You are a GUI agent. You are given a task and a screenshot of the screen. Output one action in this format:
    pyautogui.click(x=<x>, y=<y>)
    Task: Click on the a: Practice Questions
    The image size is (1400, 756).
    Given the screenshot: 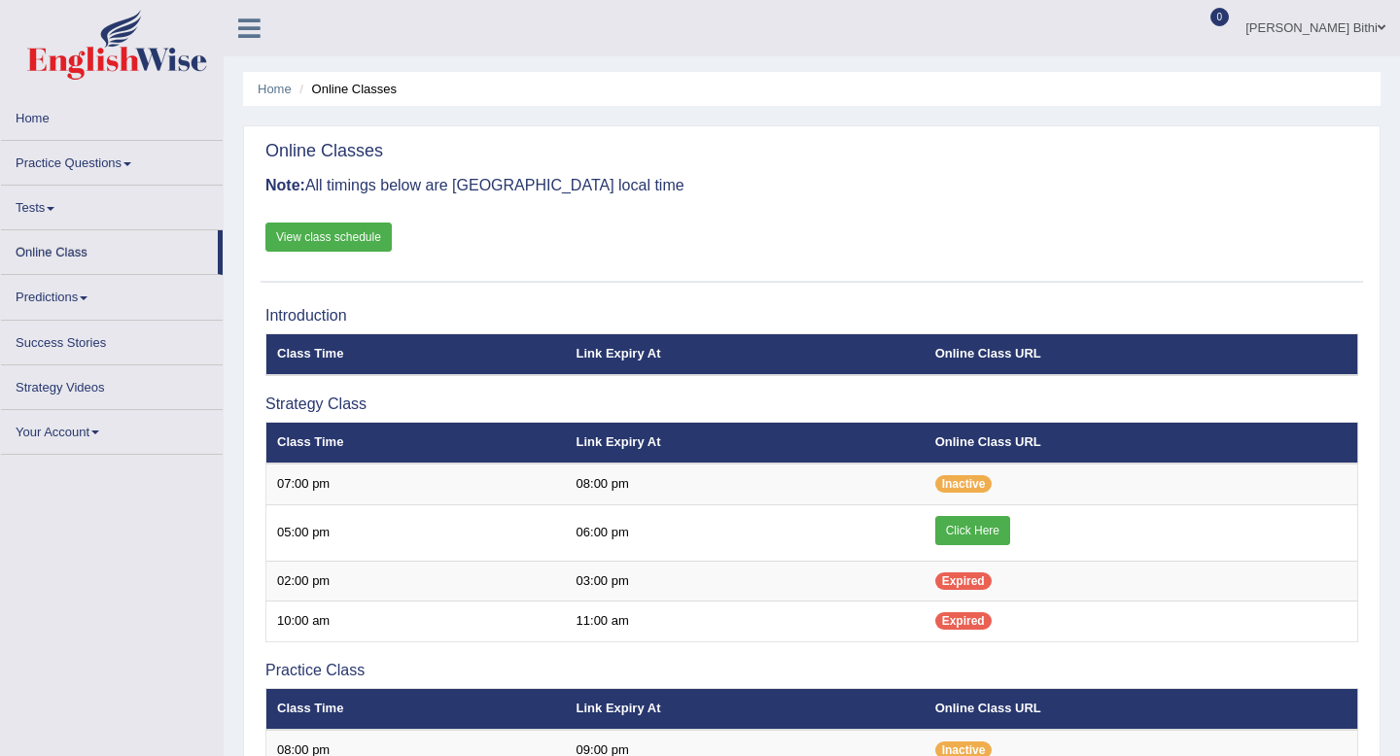 What is the action you would take?
    pyautogui.click(x=112, y=159)
    